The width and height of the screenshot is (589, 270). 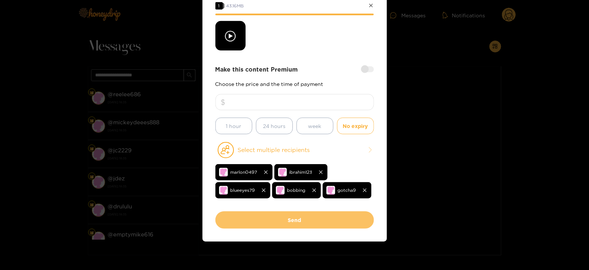 What do you see at coordinates (347, 190) in the screenshot?
I see `span: gotcha9` at bounding box center [347, 190].